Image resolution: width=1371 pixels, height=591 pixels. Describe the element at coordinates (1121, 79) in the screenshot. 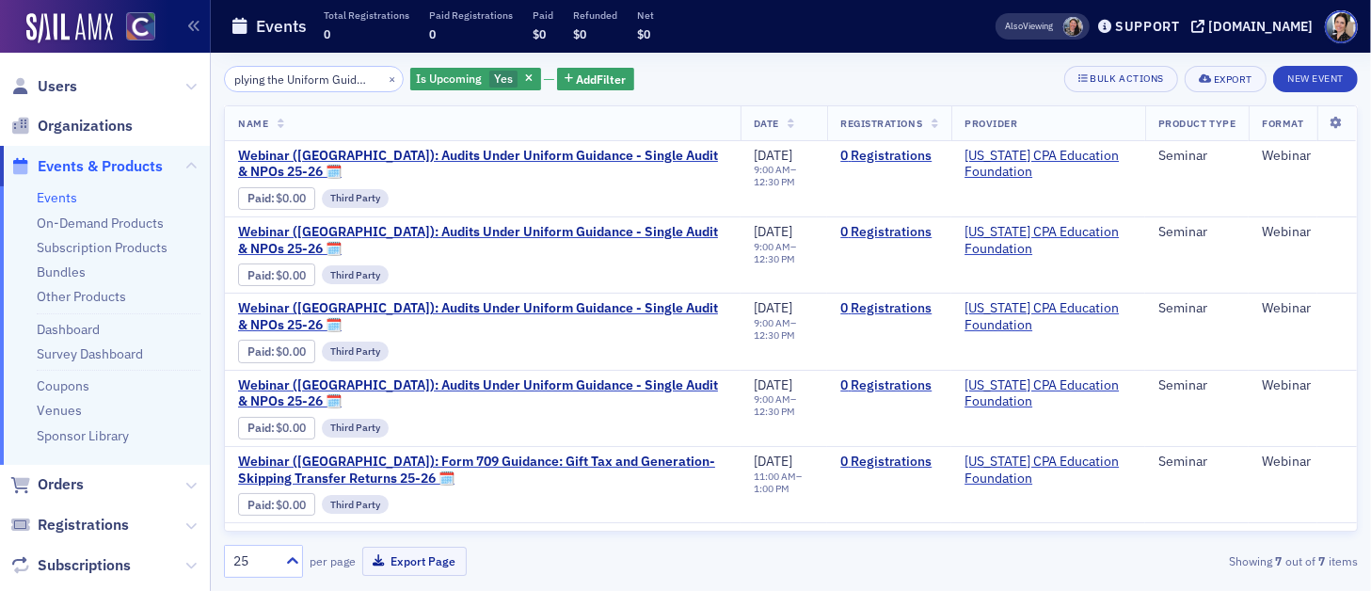

I see `button: Bulk Actions` at that location.